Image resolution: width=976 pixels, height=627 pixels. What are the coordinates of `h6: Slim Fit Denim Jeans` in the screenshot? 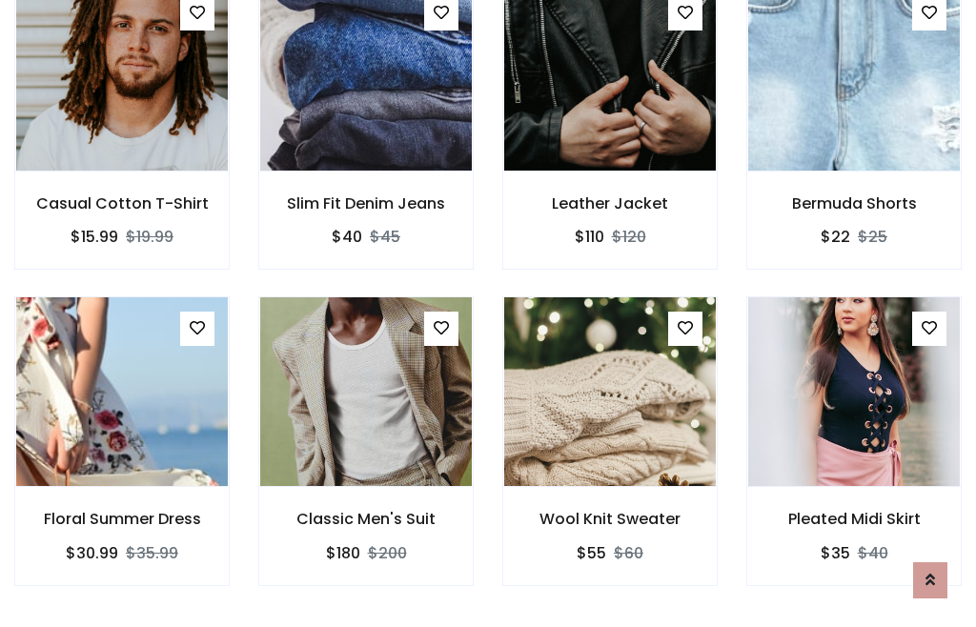 It's located at (366, 203).